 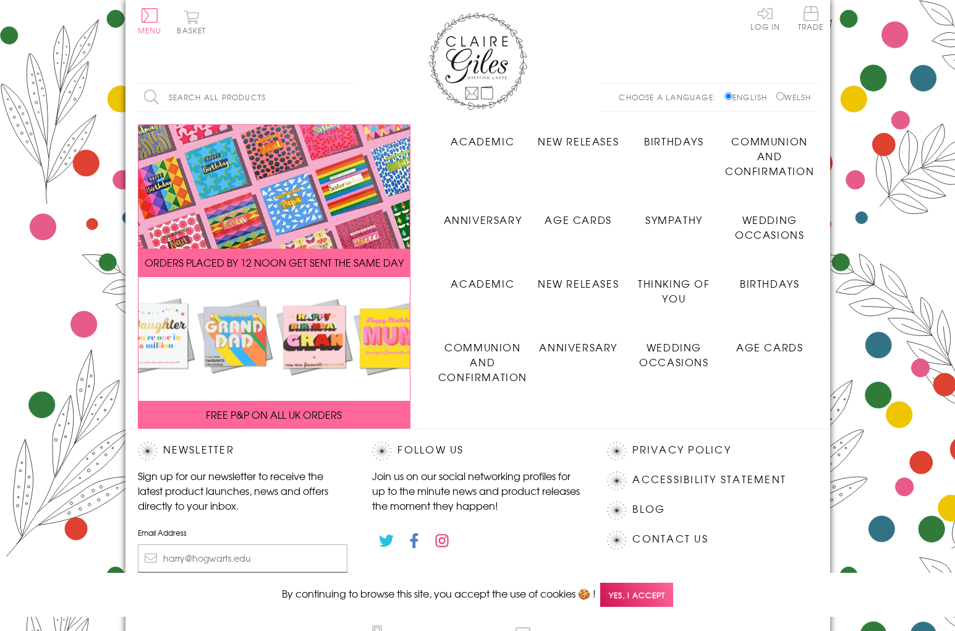 I want to click on span: Thinking of You, so click(x=674, y=291).